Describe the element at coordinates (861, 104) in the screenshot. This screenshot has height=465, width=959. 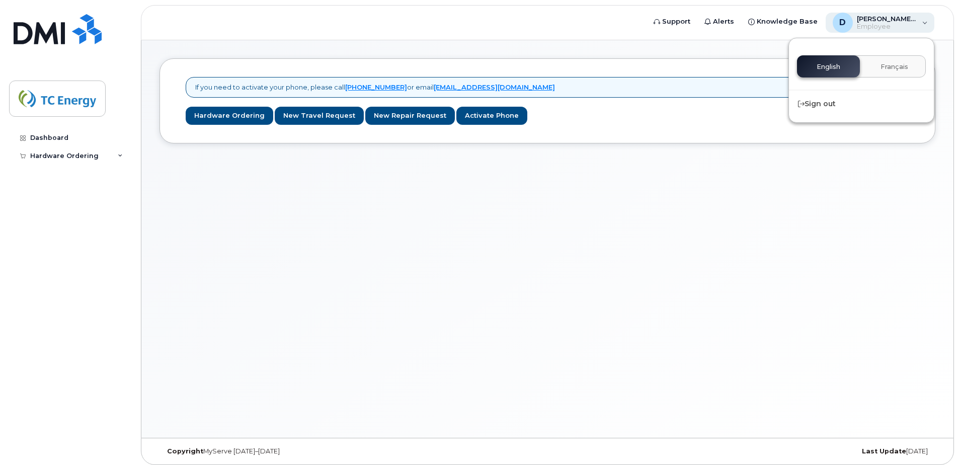
I see `div: Sign out` at that location.